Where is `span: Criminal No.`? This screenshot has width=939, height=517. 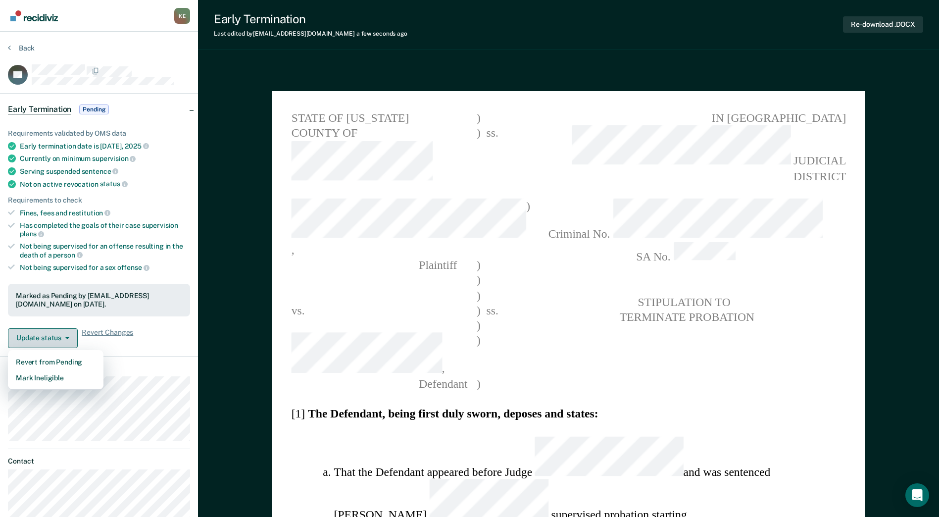 span: Criminal No. is located at coordinates (686, 220).